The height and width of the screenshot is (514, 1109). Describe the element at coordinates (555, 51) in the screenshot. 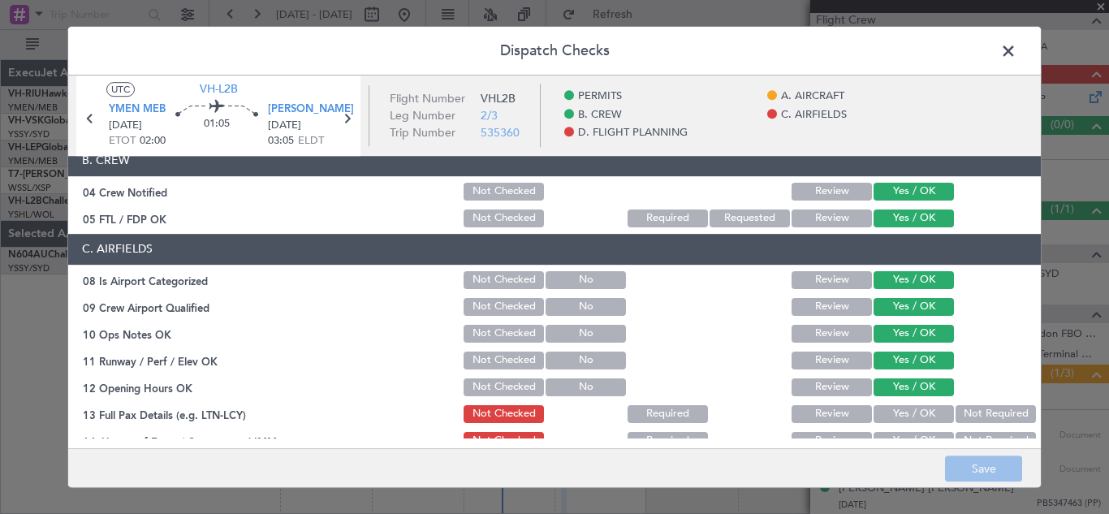

I see `header: Dispatch Checks` at that location.